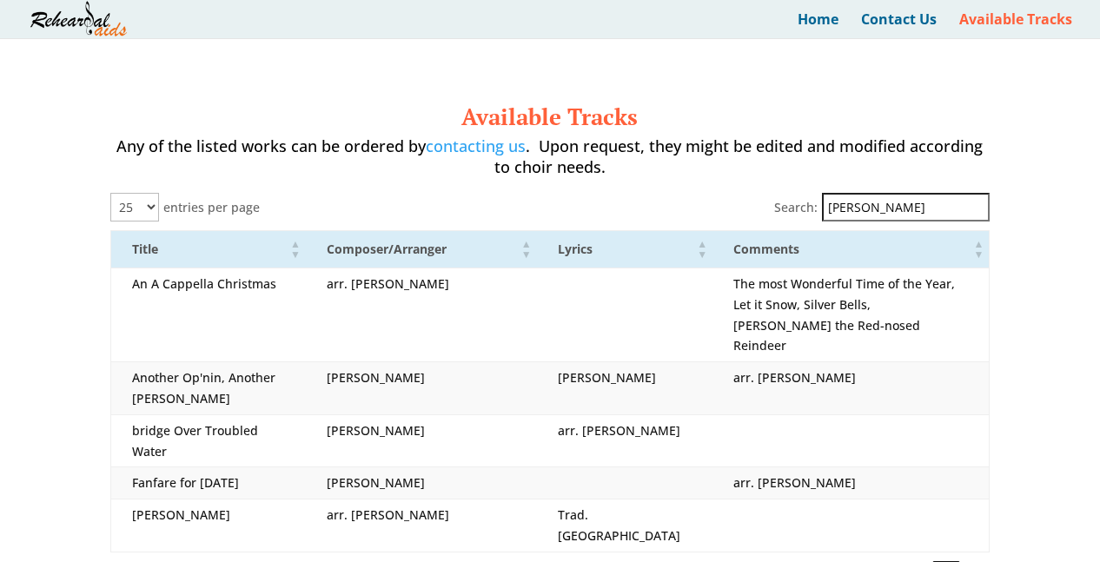 The height and width of the screenshot is (562, 1100). I want to click on span: Title: Activate to sort, so click(295, 249).